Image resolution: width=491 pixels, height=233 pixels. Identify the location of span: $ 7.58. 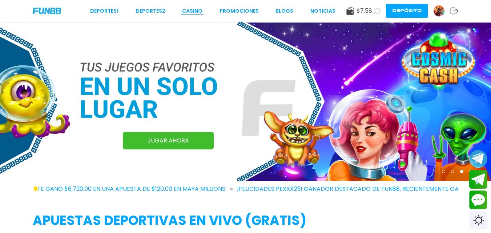
(364, 11).